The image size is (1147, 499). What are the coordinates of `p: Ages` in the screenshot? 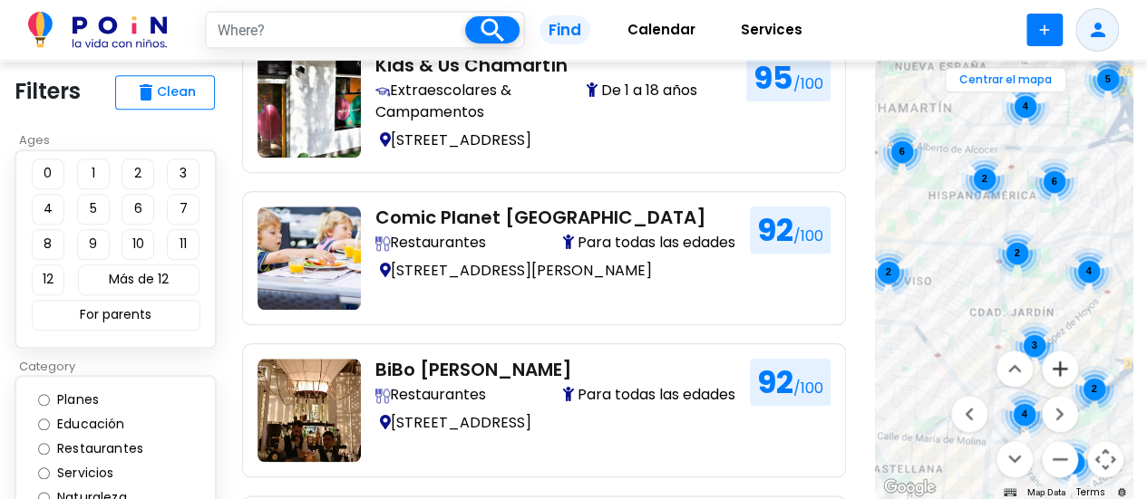 It's located at (121, 141).